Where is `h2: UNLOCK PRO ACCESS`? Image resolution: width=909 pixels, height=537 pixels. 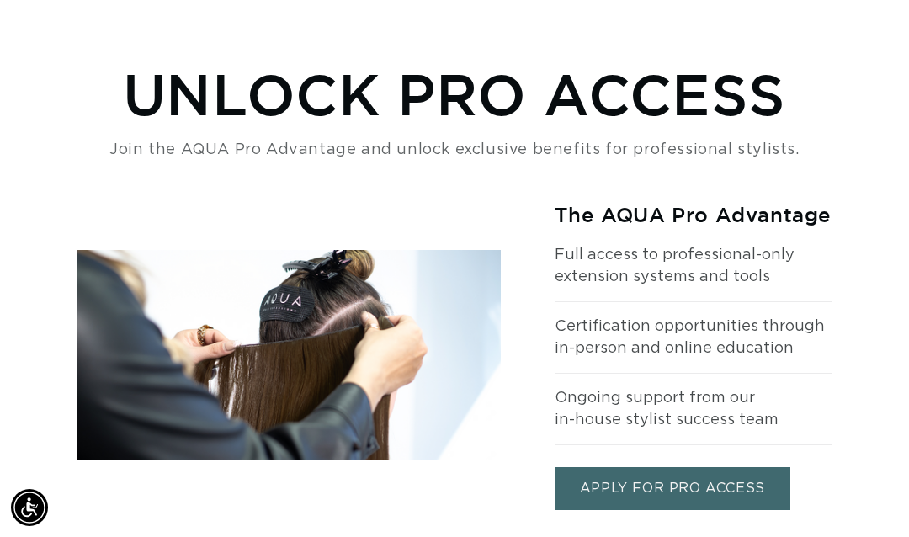 h2: UNLOCK PRO ACCESS is located at coordinates (454, 94).